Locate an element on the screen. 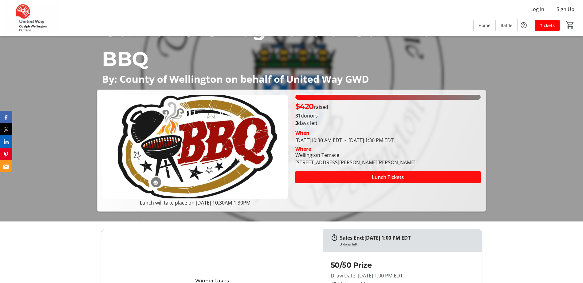 The height and width of the screenshot is (283, 583). a: Home is located at coordinates (484, 25).